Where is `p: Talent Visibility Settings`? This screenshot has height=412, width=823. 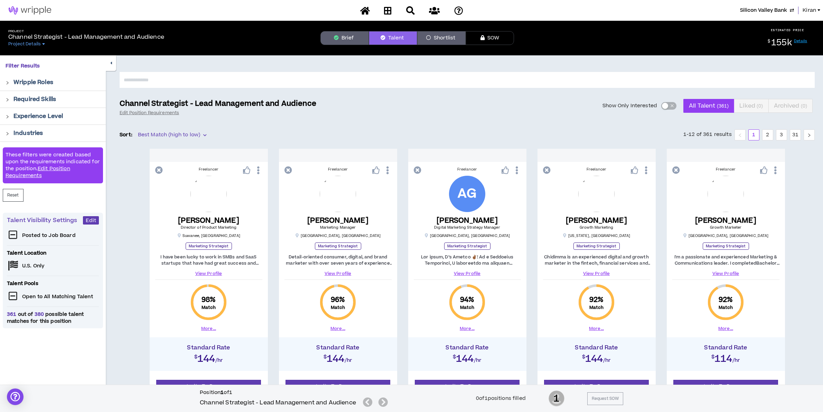 p: Talent Visibility Settings is located at coordinates (45, 220).